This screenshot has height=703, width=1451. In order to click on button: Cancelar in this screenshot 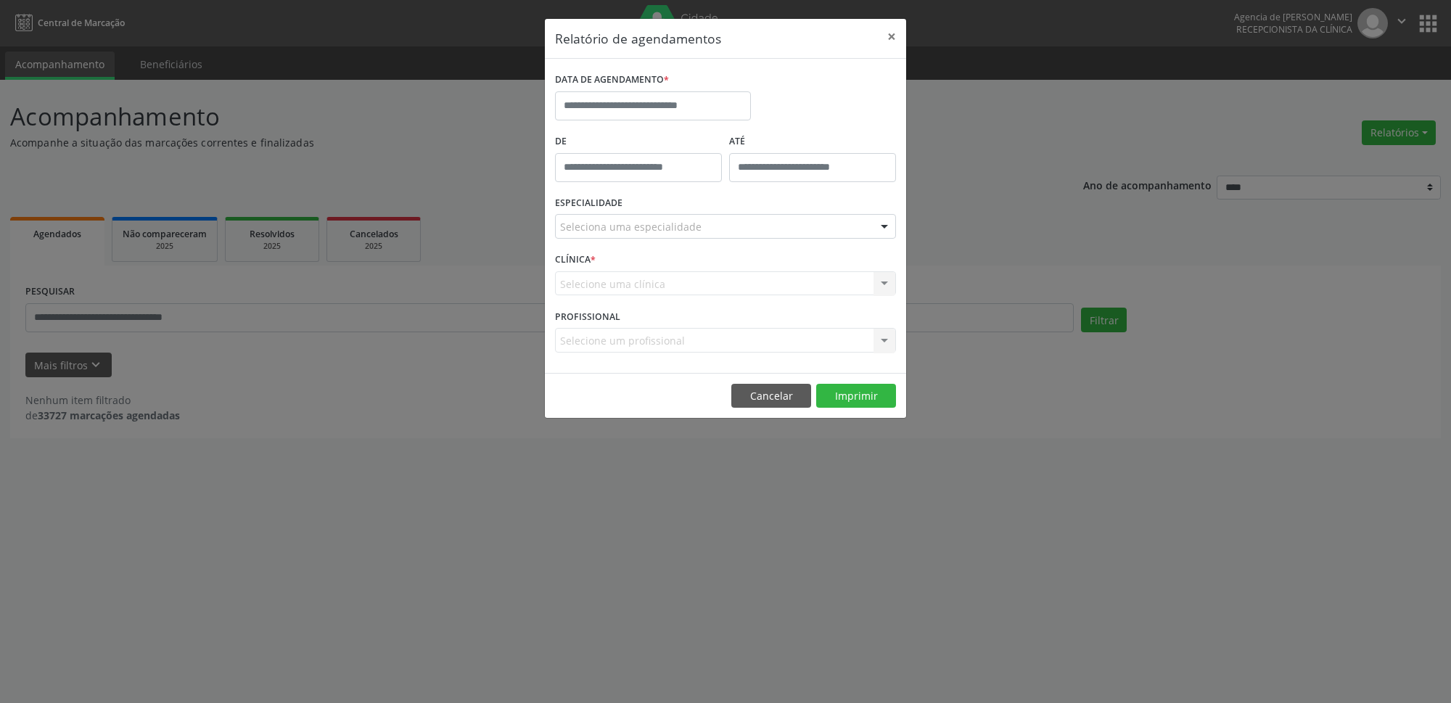, I will do `click(771, 396)`.